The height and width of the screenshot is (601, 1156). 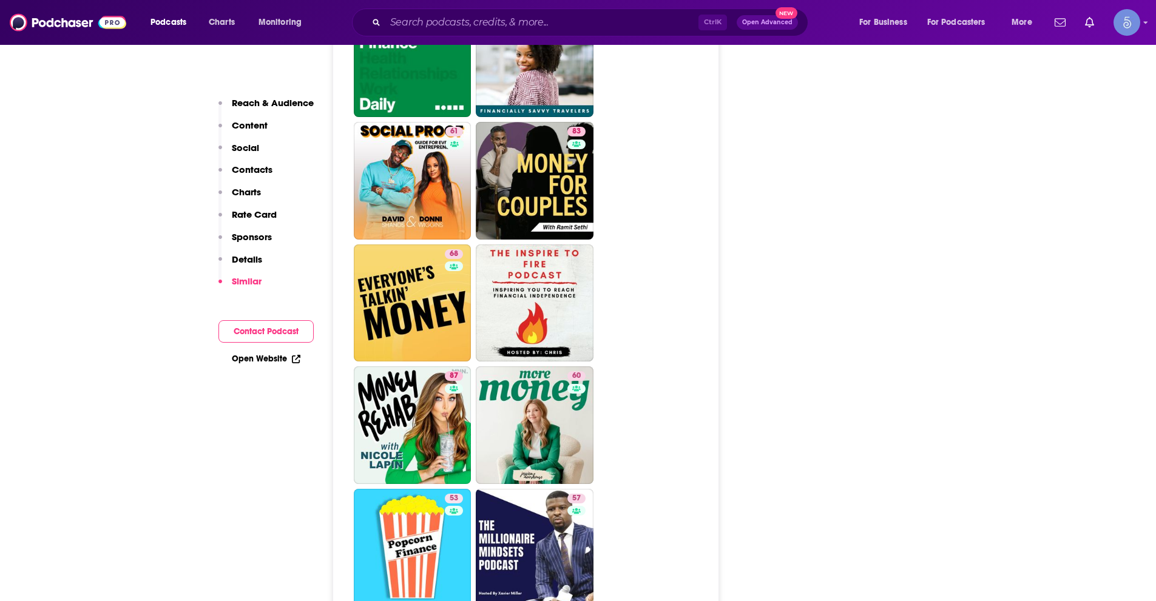 What do you see at coordinates (248, 220) in the screenshot?
I see `button: Rate Card` at bounding box center [248, 220].